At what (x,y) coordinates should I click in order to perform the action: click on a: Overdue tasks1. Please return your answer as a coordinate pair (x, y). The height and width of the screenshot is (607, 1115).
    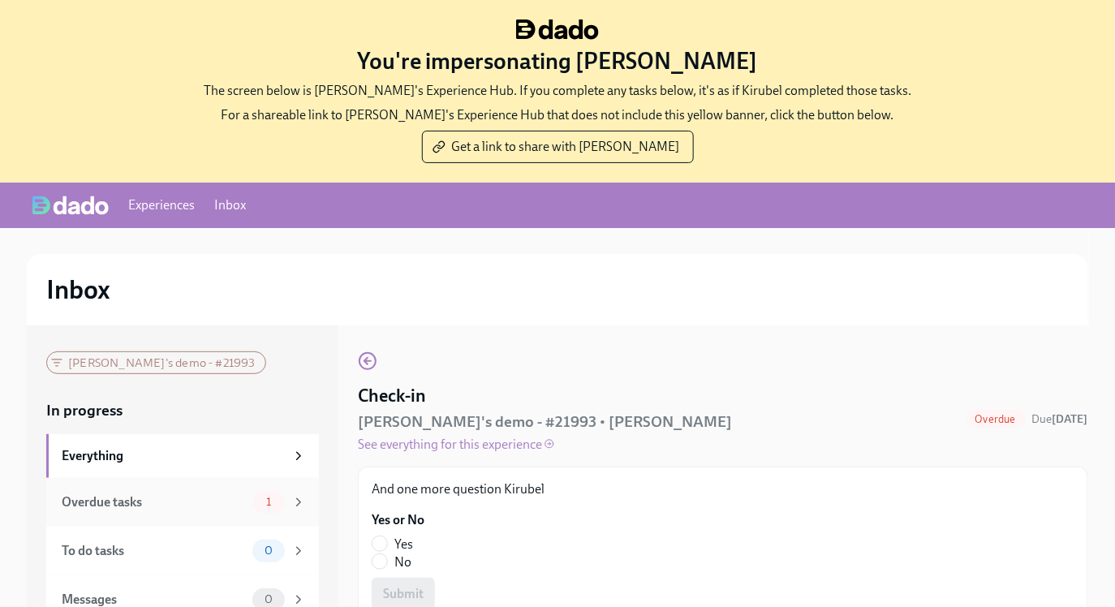
    Looking at the image, I should click on (183, 502).